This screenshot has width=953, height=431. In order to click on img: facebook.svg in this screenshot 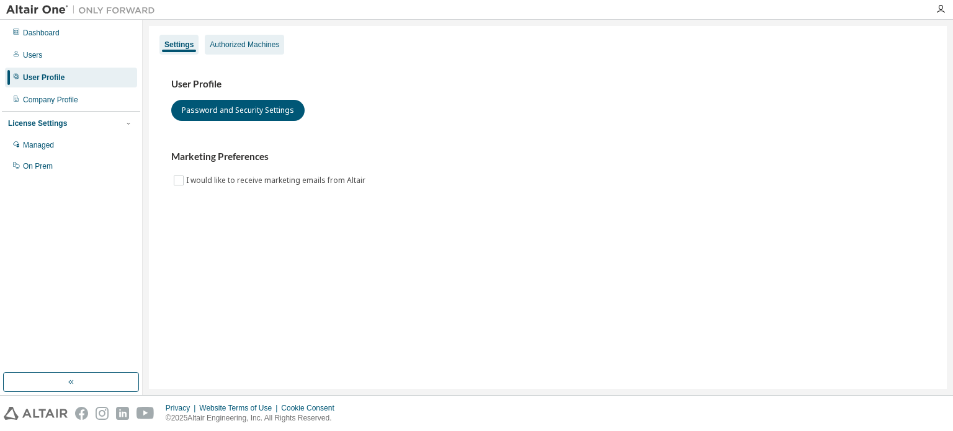, I will do `click(81, 413)`.